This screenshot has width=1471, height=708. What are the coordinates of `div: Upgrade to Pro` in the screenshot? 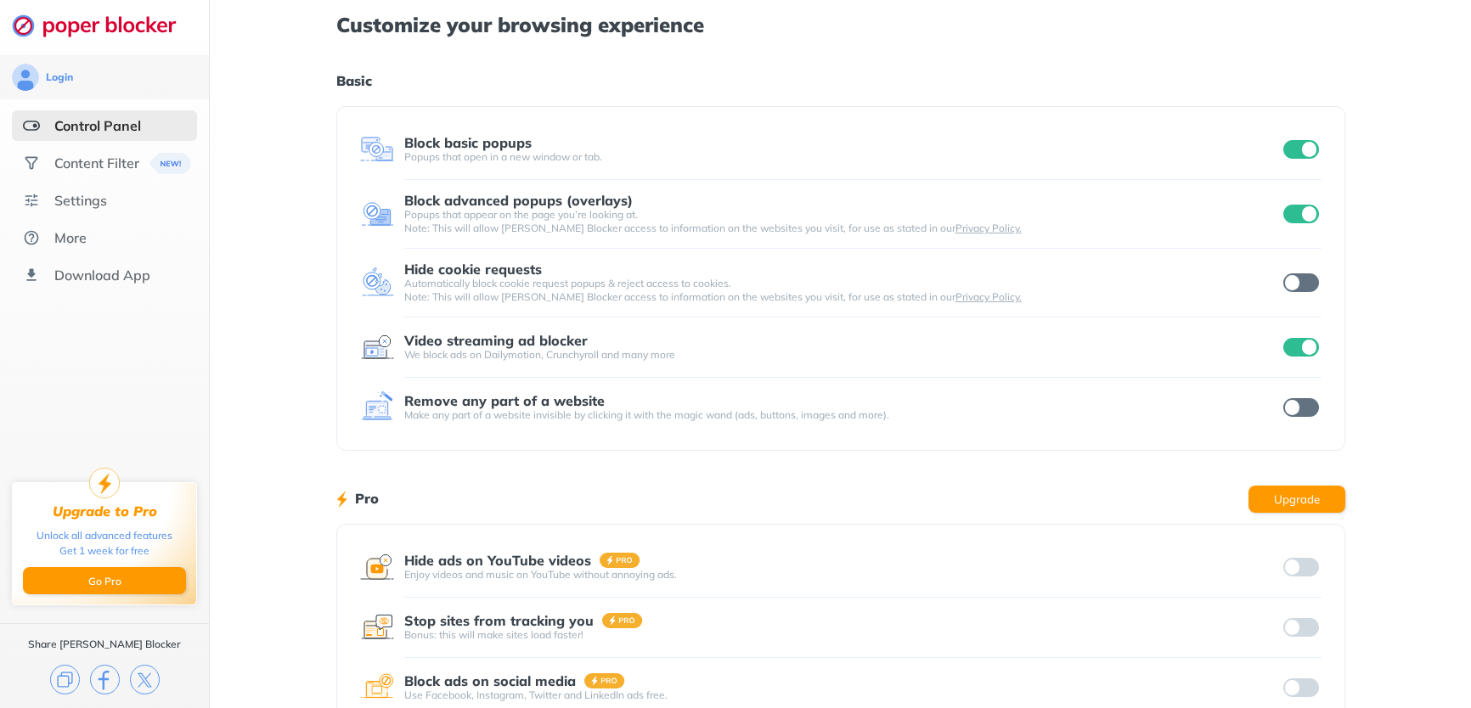 It's located at (104, 511).